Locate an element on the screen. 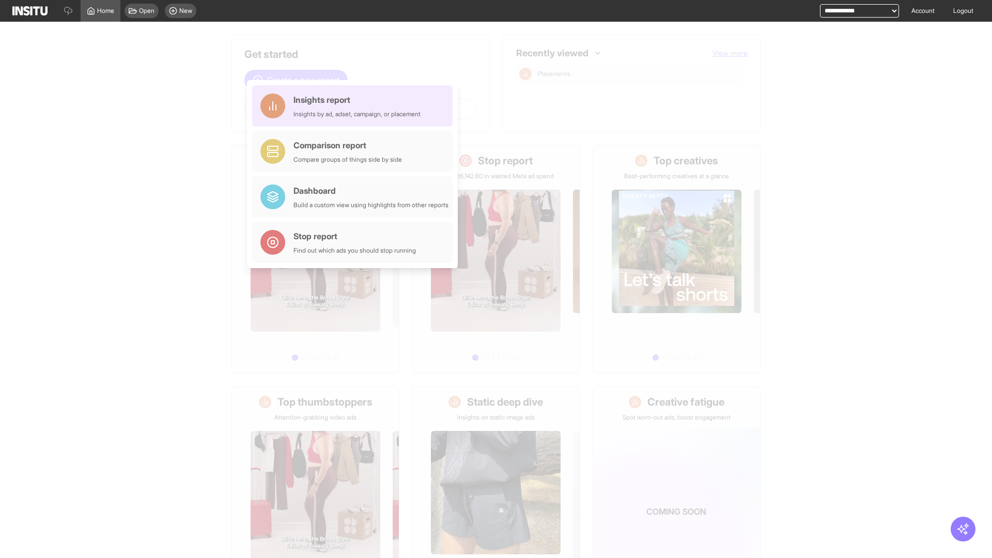 The width and height of the screenshot is (992, 558). div: Dashboard is located at coordinates (371, 191).